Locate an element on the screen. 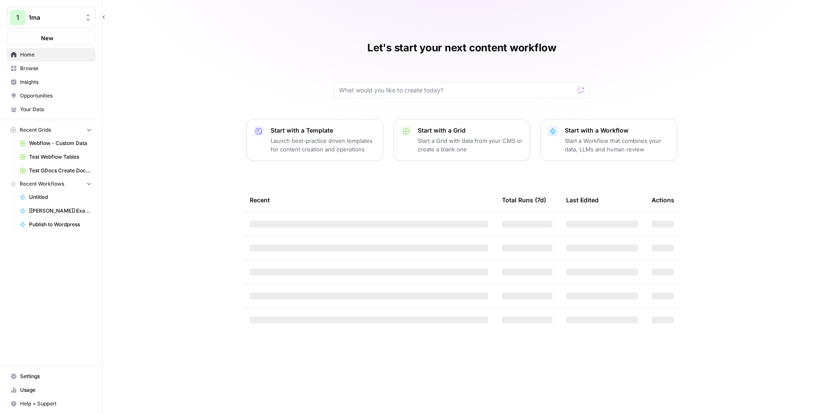  span: Home is located at coordinates (56, 55).